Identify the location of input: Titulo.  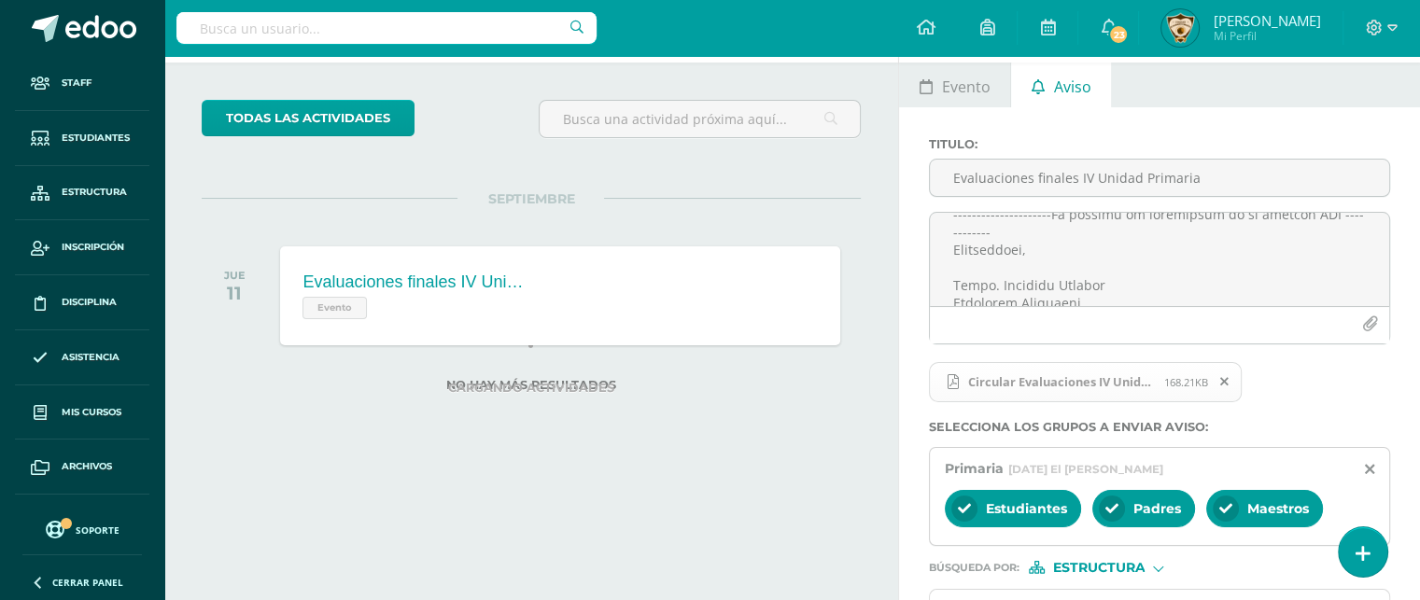
(1159, 177).